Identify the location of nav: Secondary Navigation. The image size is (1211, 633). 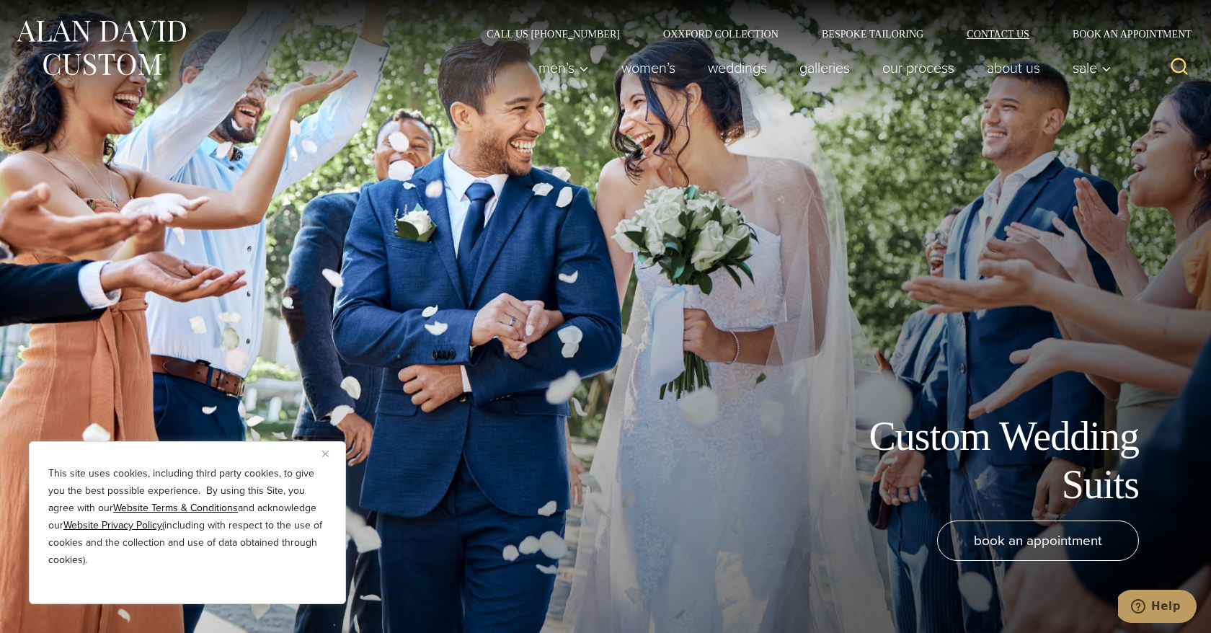
(830, 34).